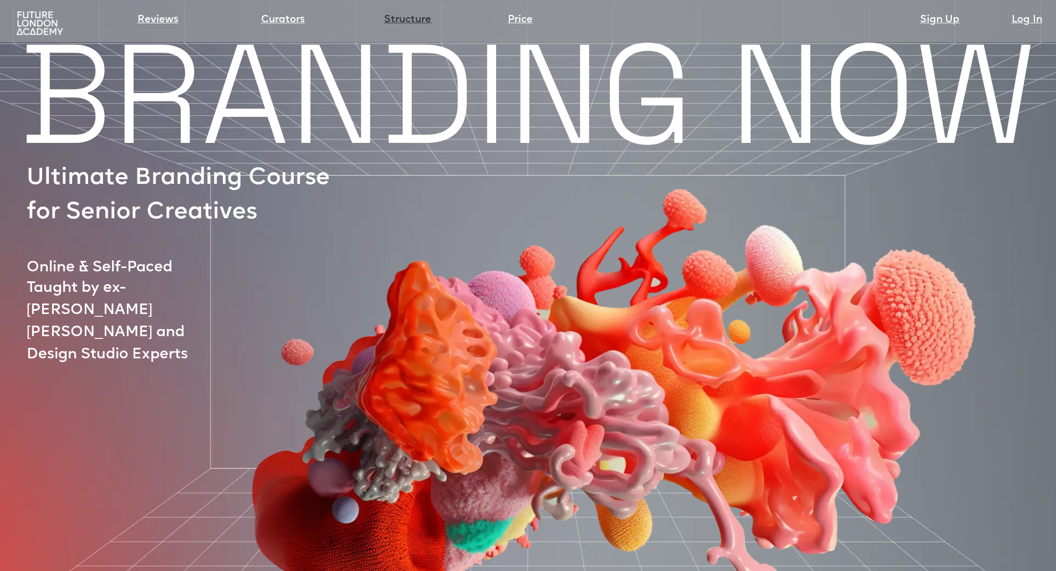 This screenshot has height=571, width=1056. I want to click on a: Log In, so click(1026, 20).